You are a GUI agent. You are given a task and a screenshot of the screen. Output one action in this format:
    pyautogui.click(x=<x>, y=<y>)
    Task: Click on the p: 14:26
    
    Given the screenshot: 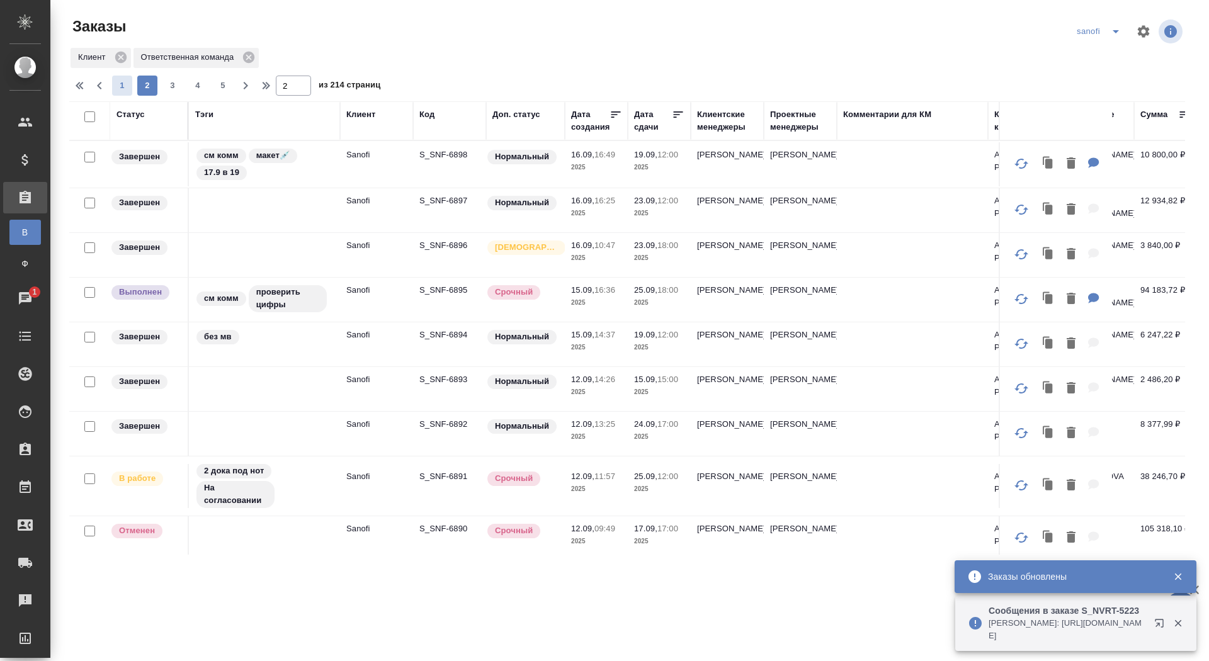 What is the action you would take?
    pyautogui.click(x=605, y=379)
    